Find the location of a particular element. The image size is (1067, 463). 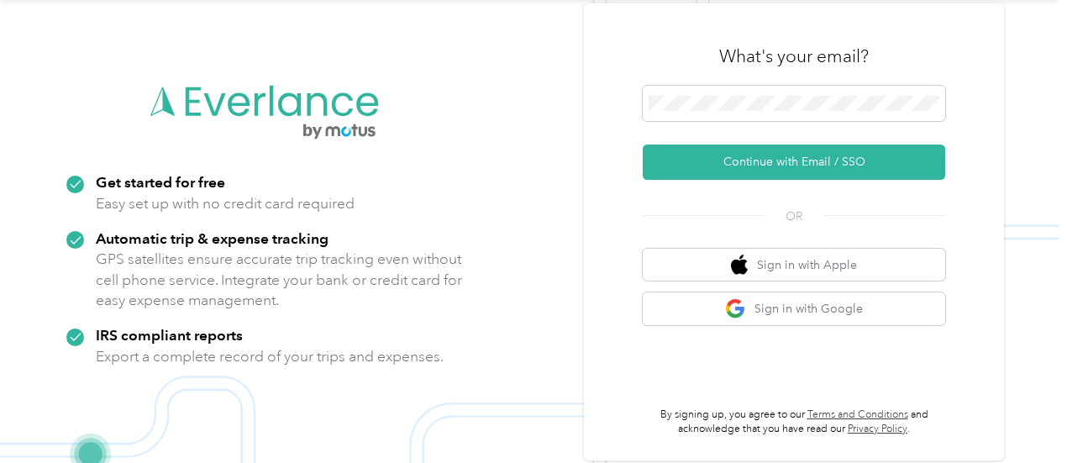

strong: IRS compliant reports is located at coordinates (169, 334).